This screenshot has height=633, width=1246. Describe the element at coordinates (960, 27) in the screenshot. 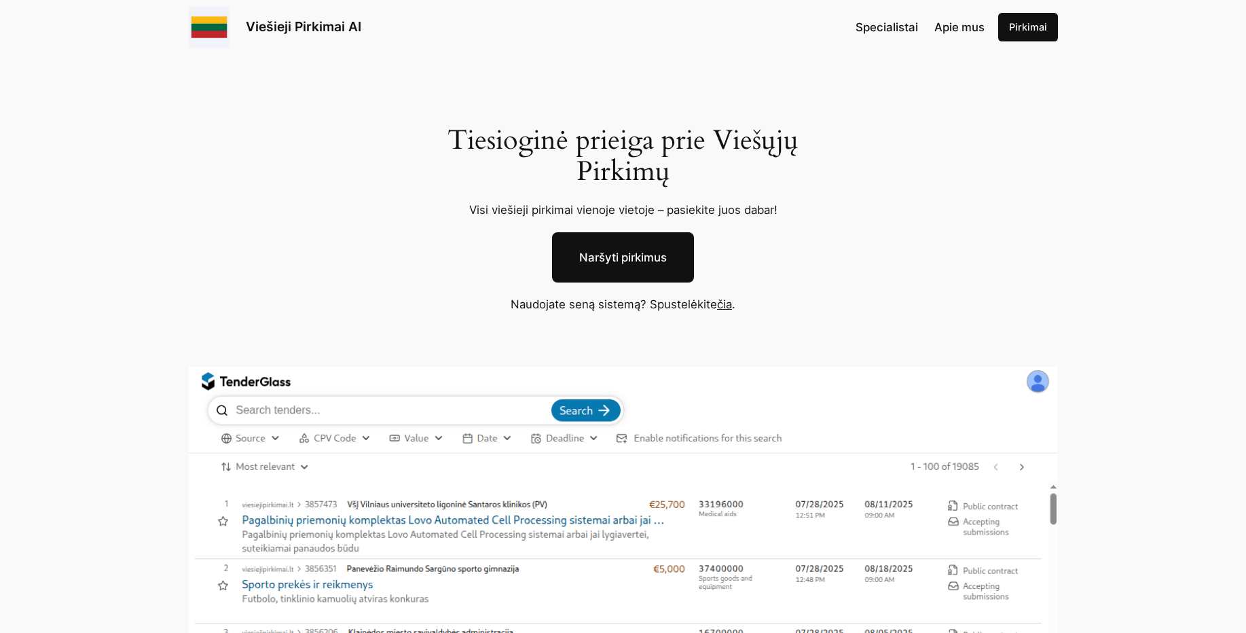

I see `a: Apie mus` at that location.